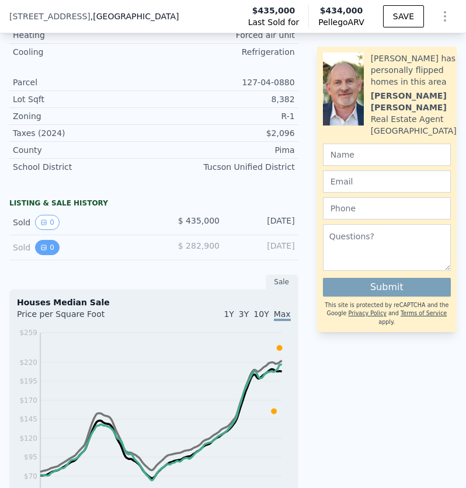  What do you see at coordinates (282, 282) in the screenshot?
I see `div: Sale` at bounding box center [282, 282].